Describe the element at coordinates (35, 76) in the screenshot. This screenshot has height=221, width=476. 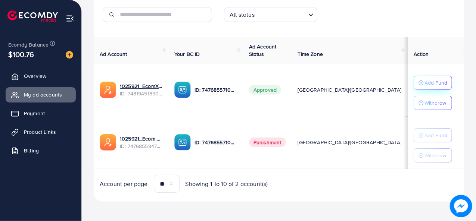
I see `span: Overview` at that location.